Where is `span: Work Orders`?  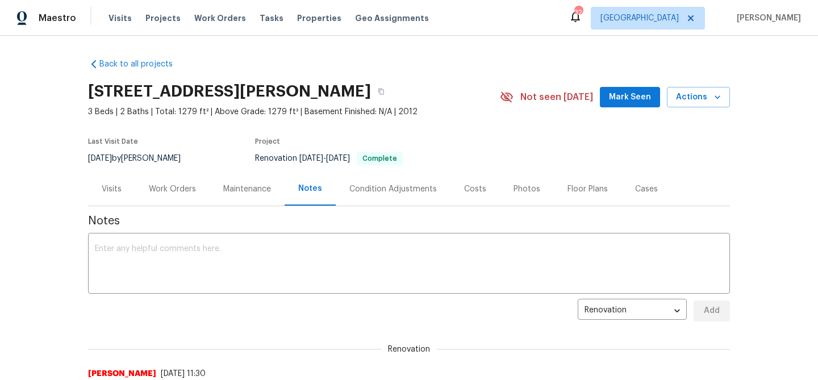 span: Work Orders is located at coordinates (220, 18).